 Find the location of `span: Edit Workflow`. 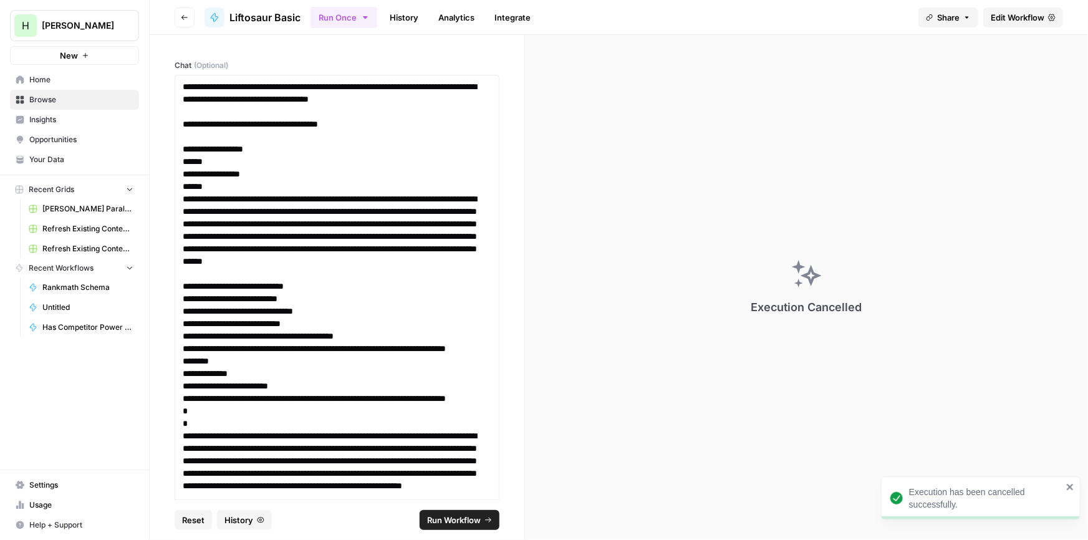

span: Edit Workflow is located at coordinates (1018, 17).